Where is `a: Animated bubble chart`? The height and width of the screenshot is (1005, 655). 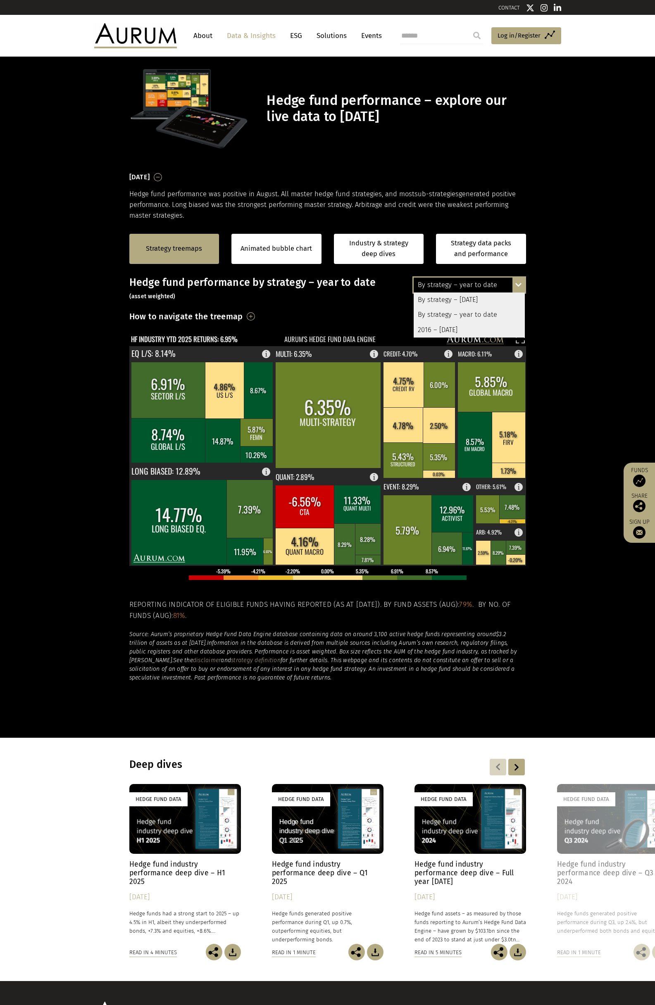
a: Animated bubble chart is located at coordinates (276, 249).